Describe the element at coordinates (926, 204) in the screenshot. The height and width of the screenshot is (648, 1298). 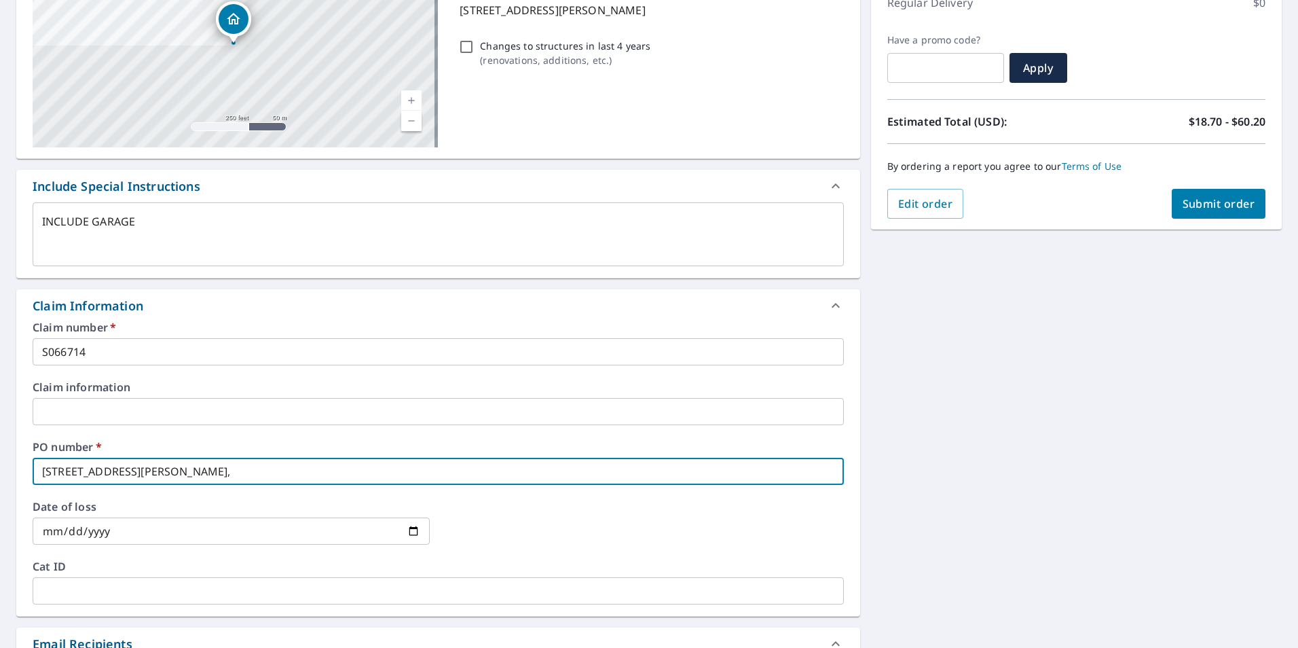
I see `button: Edit order` at that location.